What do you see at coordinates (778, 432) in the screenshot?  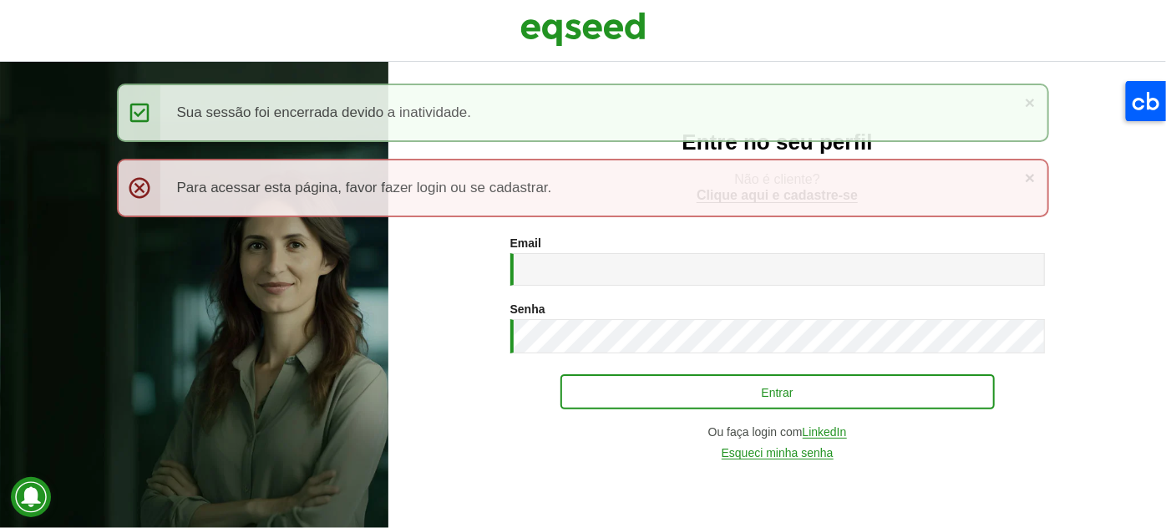 I see `div: Ou faça login com` at bounding box center [778, 432].